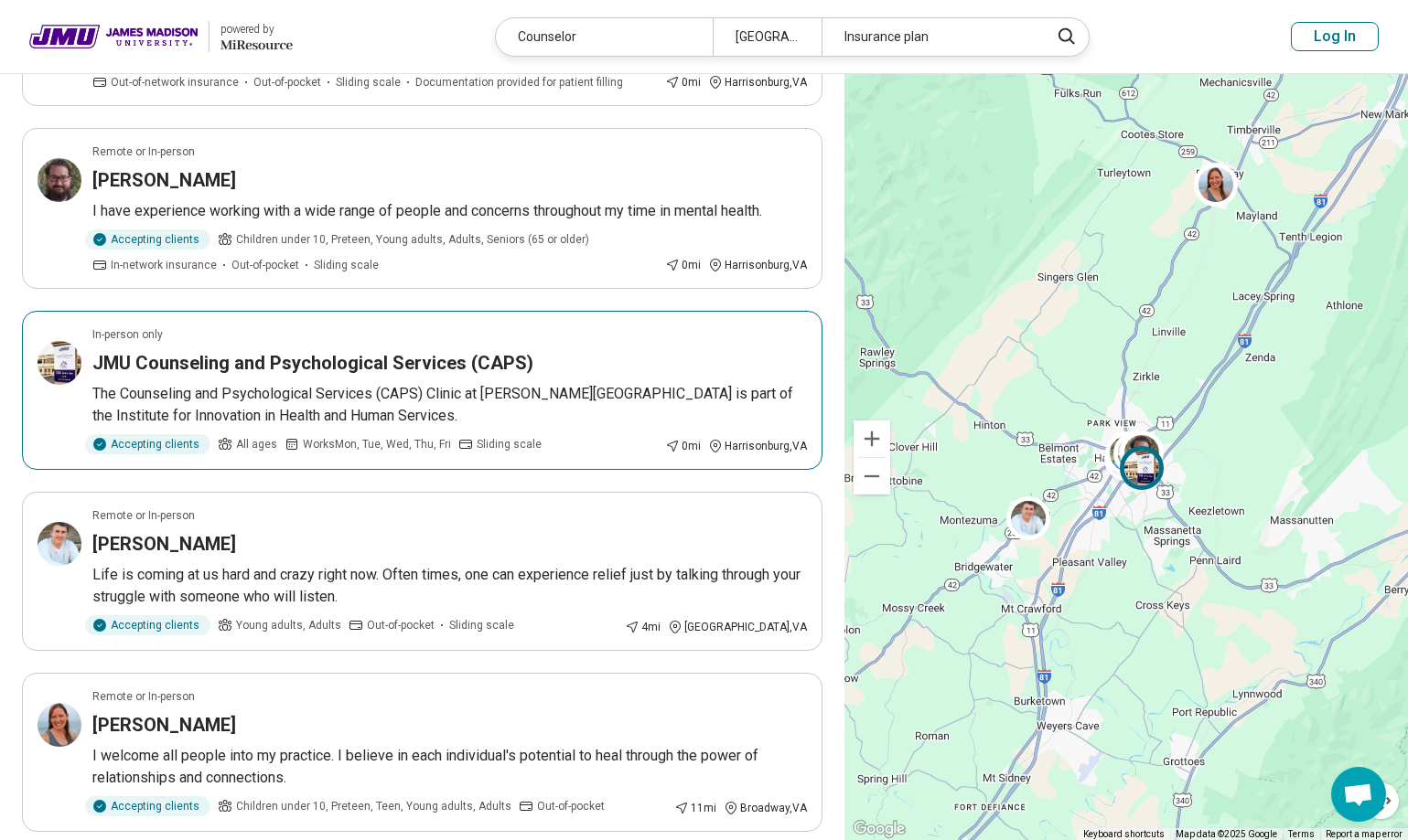 This screenshot has width=1408, height=840. Describe the element at coordinates (519, 83) in the screenshot. I see `span: Documentation provided for patient filling` at that location.